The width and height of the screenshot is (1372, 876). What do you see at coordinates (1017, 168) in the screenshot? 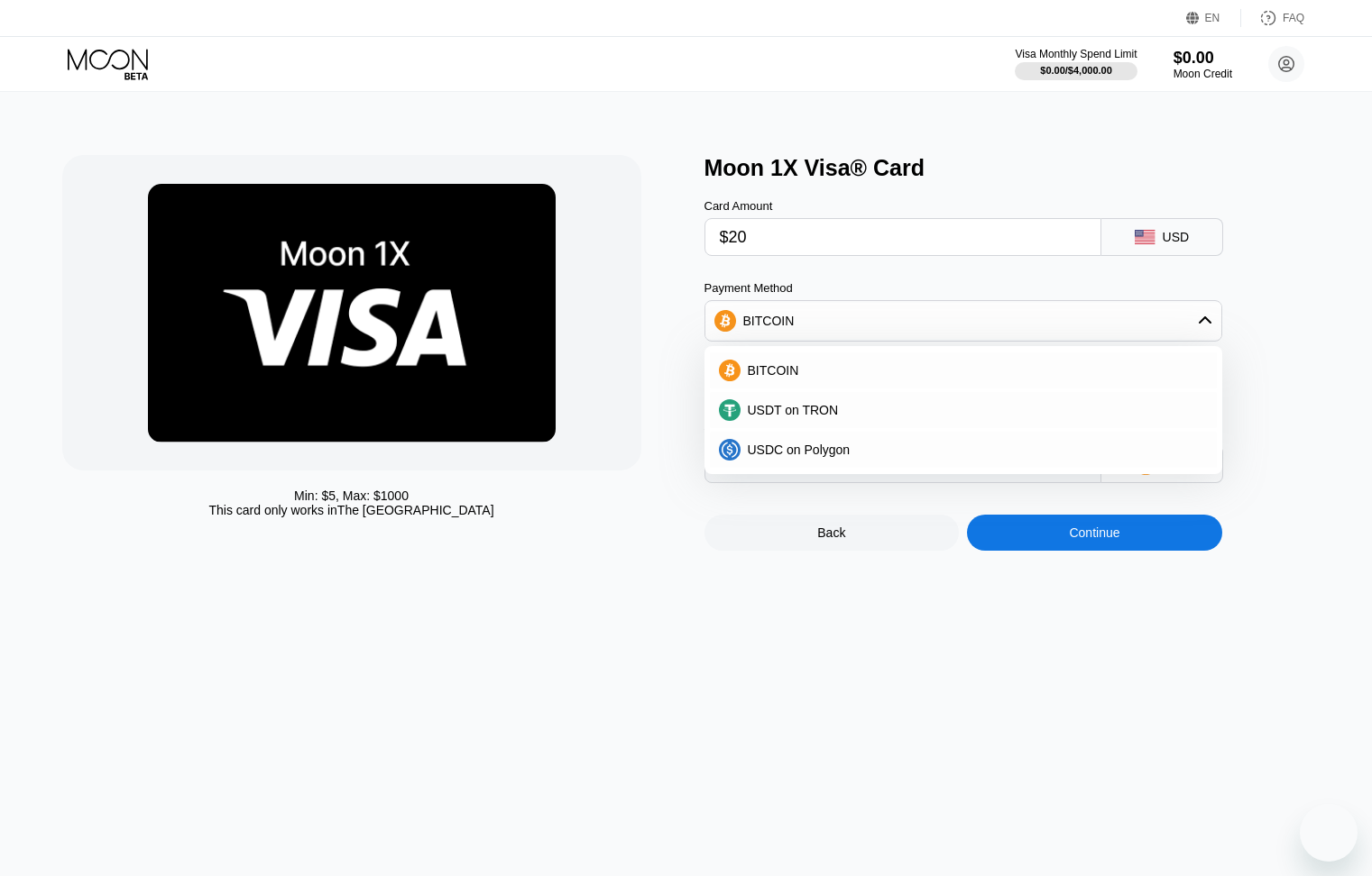
I see `div: Moon 1X Visa® Card` at bounding box center [1017, 168].